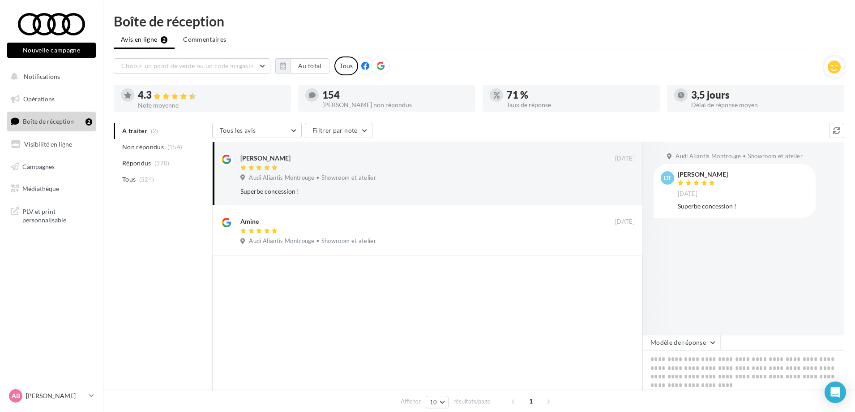 The height and width of the screenshot is (412, 855). I want to click on div: Délai de réponse moyen, so click(764, 105).